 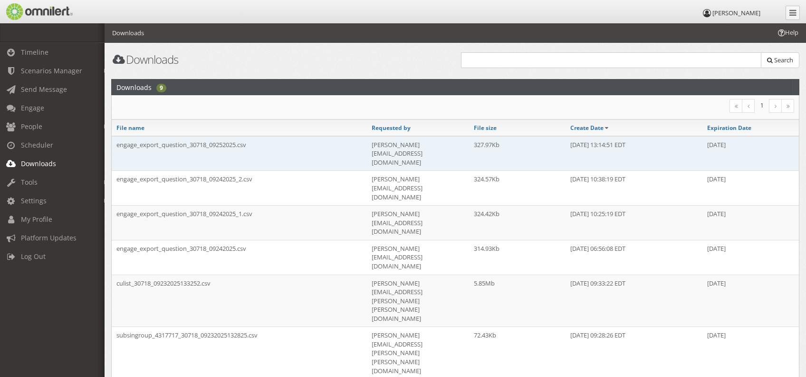 What do you see at coordinates (748, 106) in the screenshot?
I see `a: Previous` at bounding box center [748, 106].